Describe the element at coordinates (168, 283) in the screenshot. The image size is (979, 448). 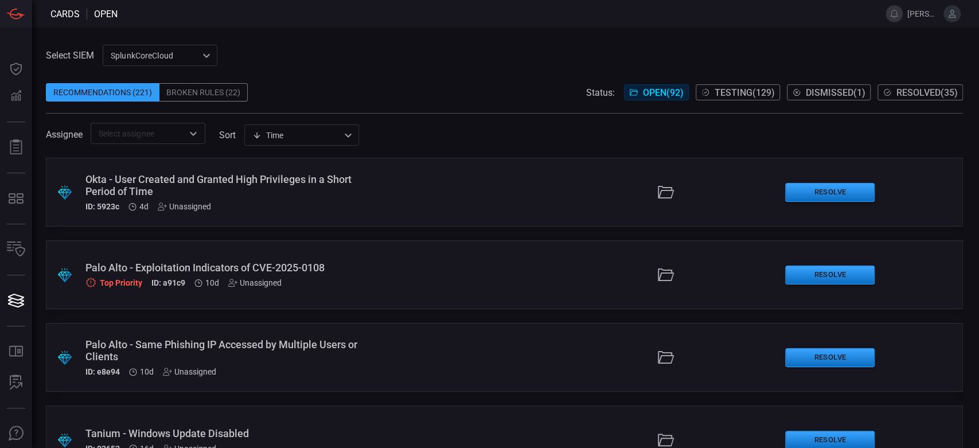
I see `h5: ID: a91c9` at that location.